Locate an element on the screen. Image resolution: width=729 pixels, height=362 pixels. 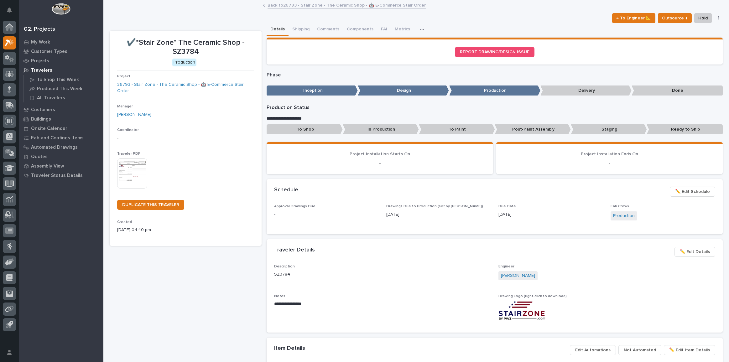
p: Customers is located at coordinates (43, 110).